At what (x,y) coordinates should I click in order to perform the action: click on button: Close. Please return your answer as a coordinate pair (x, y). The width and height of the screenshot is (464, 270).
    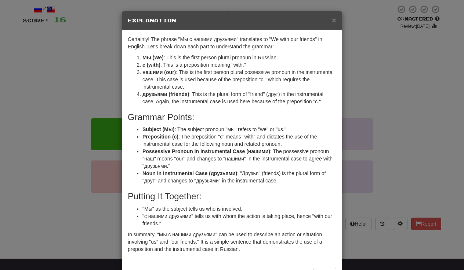
    Looking at the image, I should click on (334, 20).